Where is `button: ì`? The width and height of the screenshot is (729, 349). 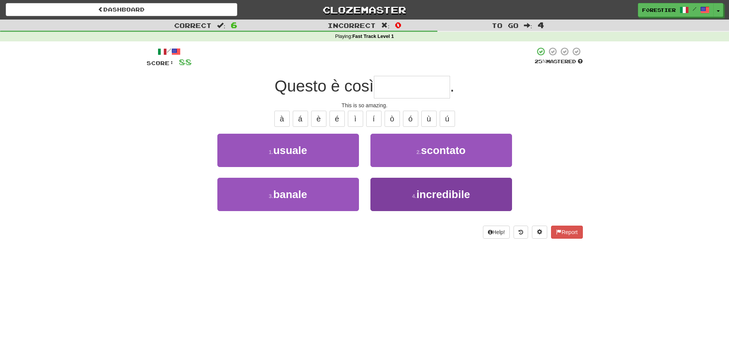
button: ì is located at coordinates (355, 119).